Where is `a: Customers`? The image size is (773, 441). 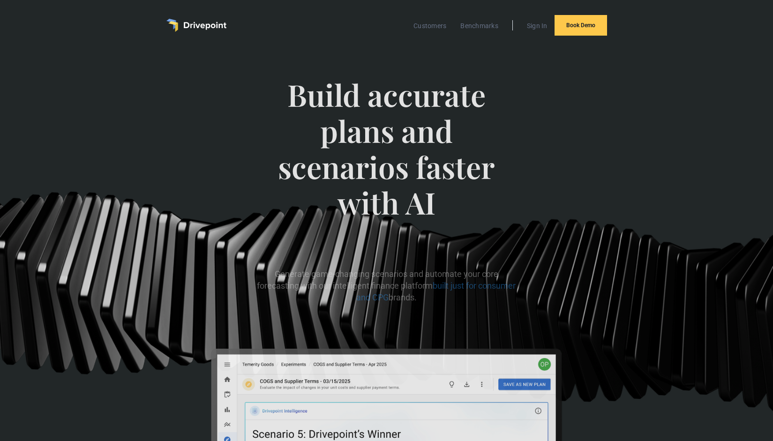 a: Customers is located at coordinates (430, 26).